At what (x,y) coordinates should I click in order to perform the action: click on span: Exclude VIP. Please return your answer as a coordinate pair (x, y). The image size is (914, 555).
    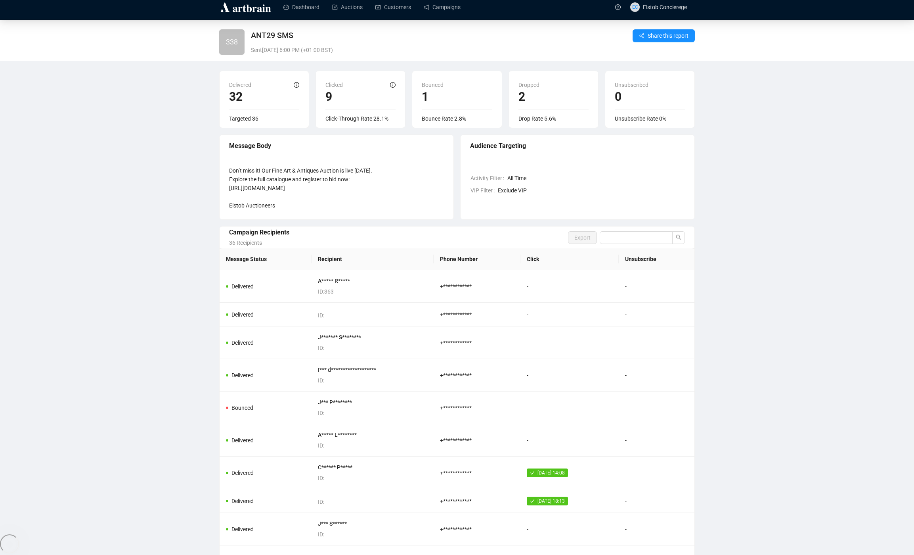
    Looking at the image, I should click on (591, 190).